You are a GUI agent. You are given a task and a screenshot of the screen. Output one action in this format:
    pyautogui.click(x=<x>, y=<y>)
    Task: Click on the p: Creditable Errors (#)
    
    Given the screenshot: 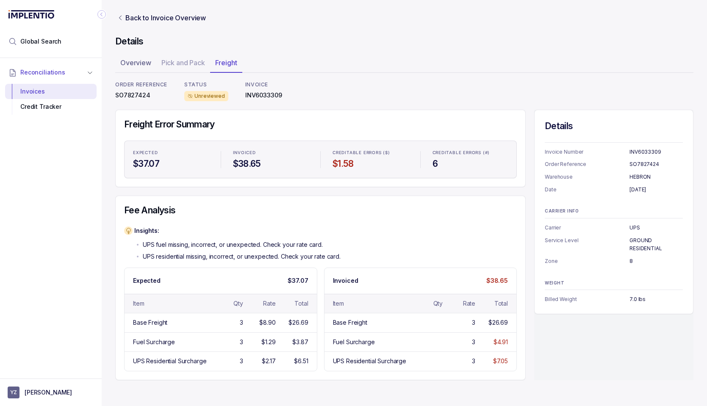 What is the action you would take?
    pyautogui.click(x=461, y=153)
    